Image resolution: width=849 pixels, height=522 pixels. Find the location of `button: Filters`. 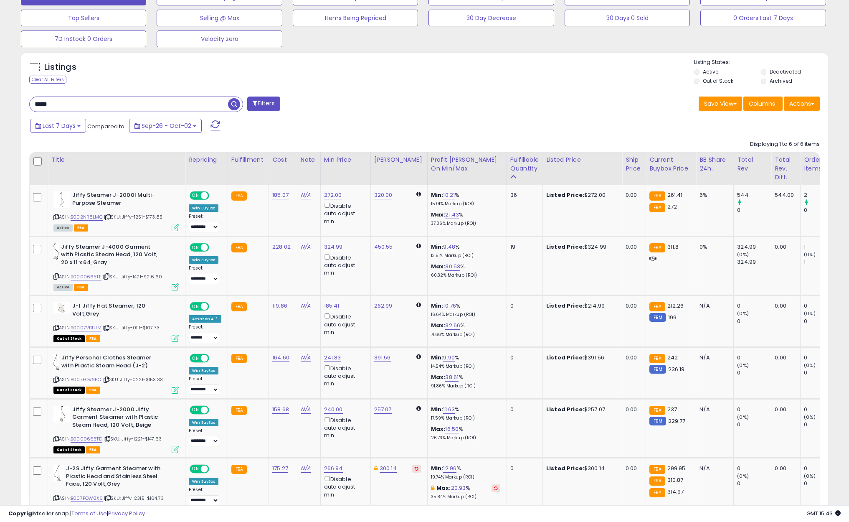

button: Filters is located at coordinates (264, 104).